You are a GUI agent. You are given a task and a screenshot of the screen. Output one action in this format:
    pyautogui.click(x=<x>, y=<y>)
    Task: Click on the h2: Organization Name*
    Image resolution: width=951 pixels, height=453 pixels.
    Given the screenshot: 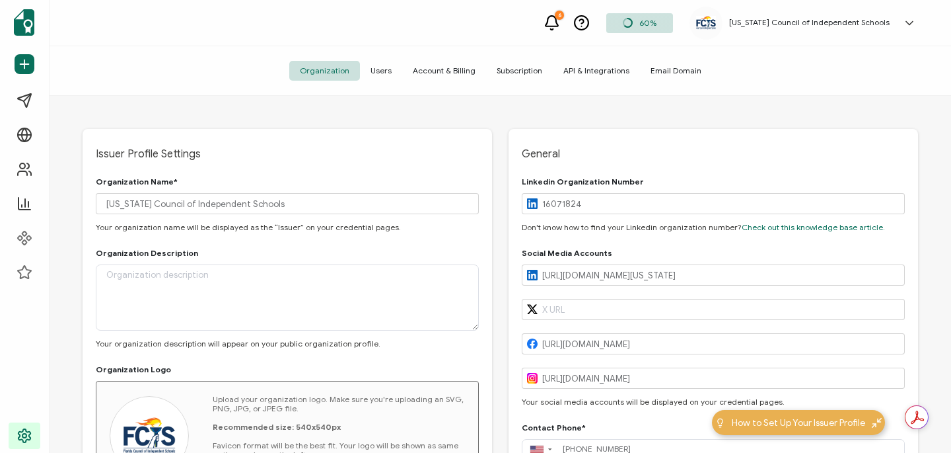 What is the action you would take?
    pyautogui.click(x=137, y=182)
    